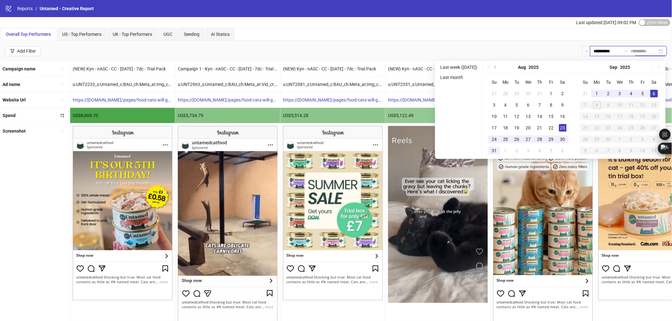 Image resolution: width=672 pixels, height=321 pixels. Describe the element at coordinates (597, 117) in the screenshot. I see `td: 2025-09-15` at that location.